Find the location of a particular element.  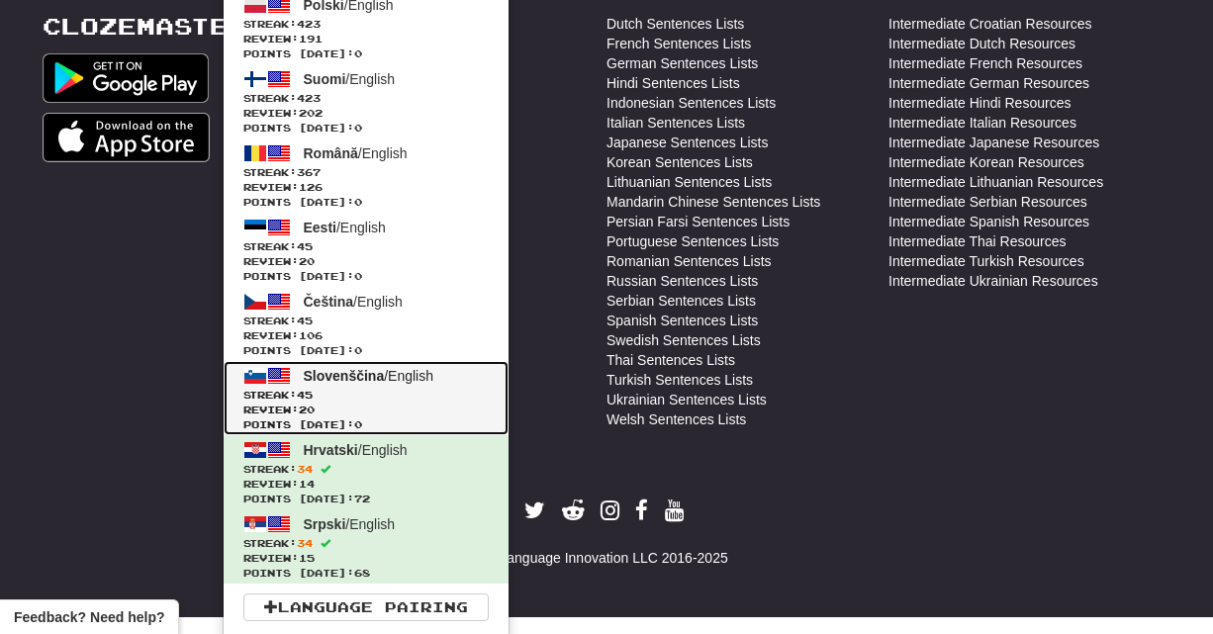

a: Japanese Sentences Lists is located at coordinates (687, 142).